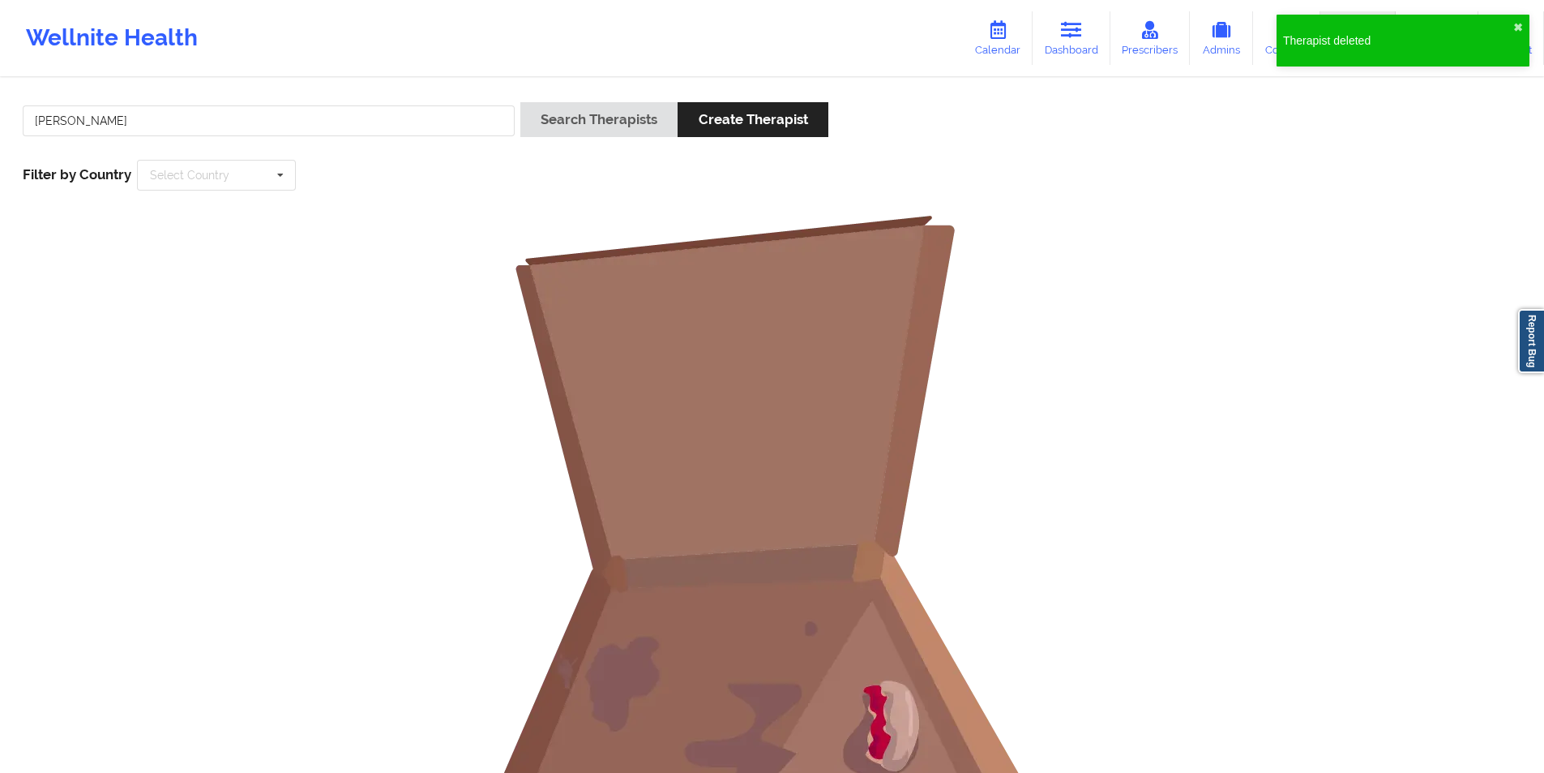 This screenshot has height=773, width=1544. Describe the element at coordinates (1518, 28) in the screenshot. I see `button: close` at that location.